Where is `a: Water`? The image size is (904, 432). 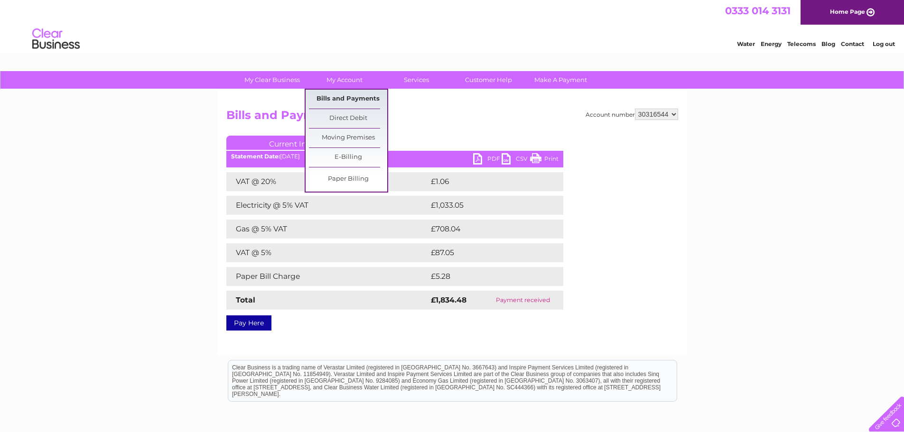
a: Water is located at coordinates (746, 44).